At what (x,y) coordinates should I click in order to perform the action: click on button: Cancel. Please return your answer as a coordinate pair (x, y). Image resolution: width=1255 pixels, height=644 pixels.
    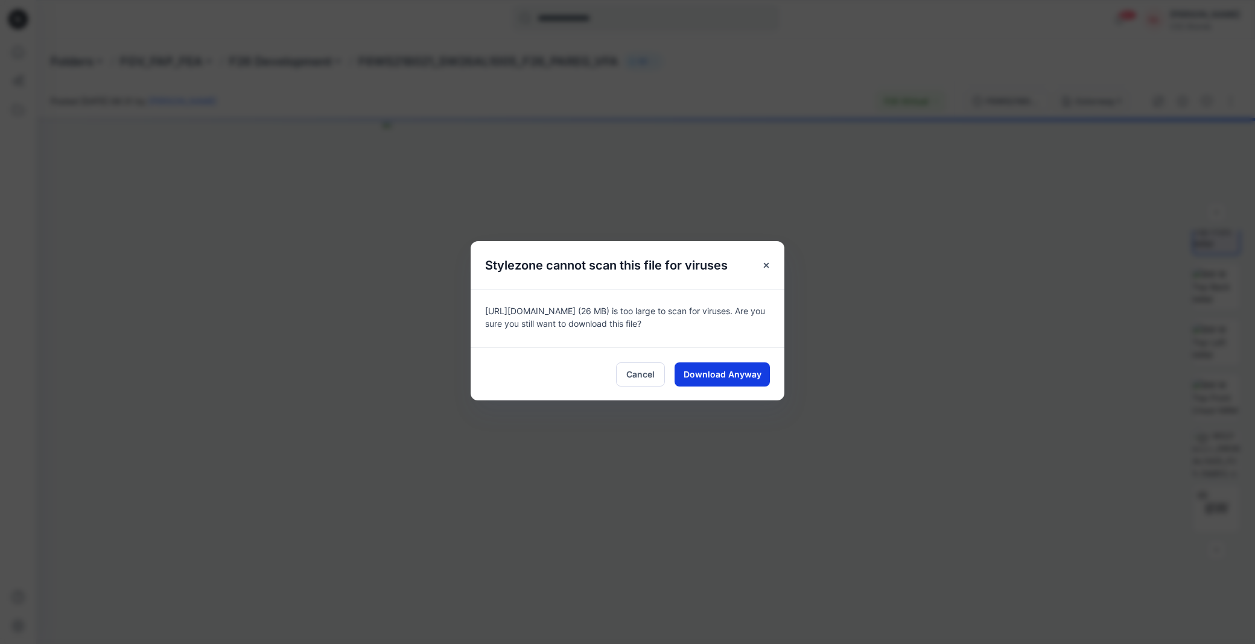
    Looking at the image, I should click on (640, 375).